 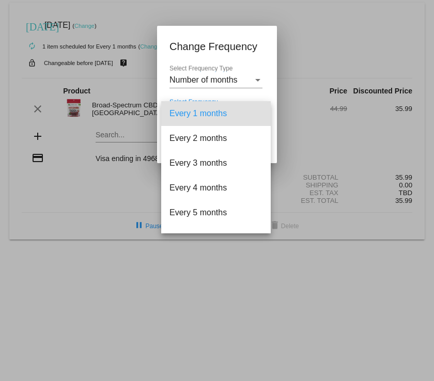 What do you see at coordinates (216, 238) in the screenshot?
I see `span: Every 6 months` at bounding box center [216, 238].